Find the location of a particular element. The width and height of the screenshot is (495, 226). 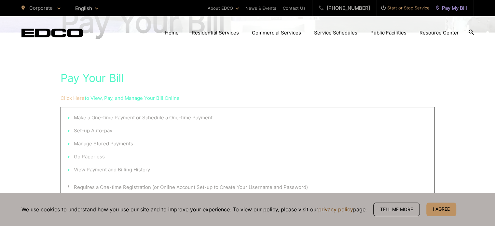

li: Make a One-time Payment or Schedule a One-time Payment is located at coordinates (251, 118).